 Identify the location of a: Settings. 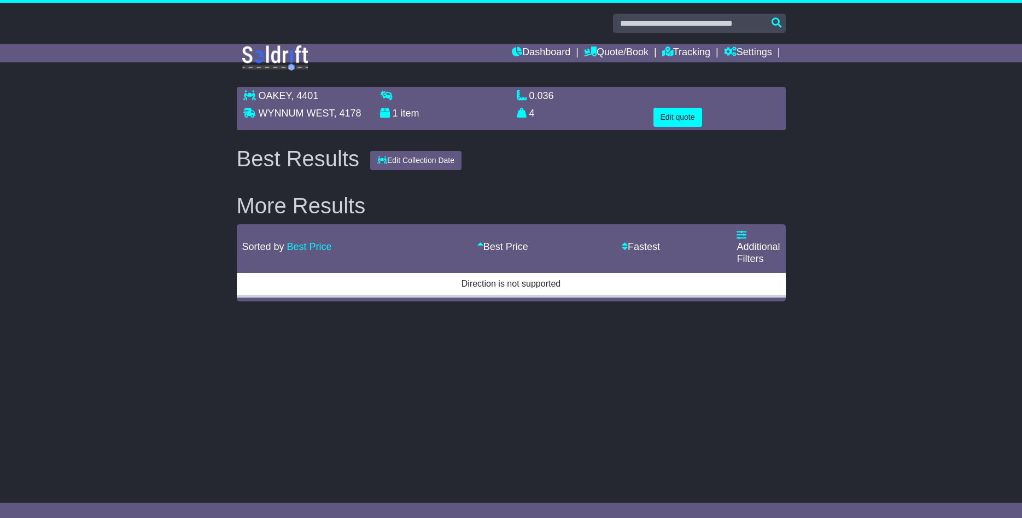
(748, 53).